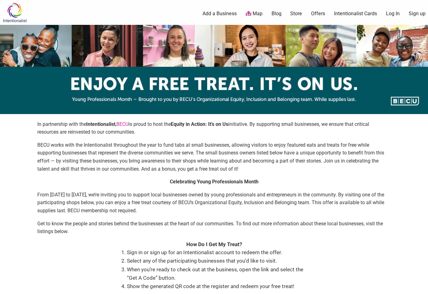  Describe the element at coordinates (214, 182) in the screenshot. I see `strong: Celebrating Young Professionals Month` at that location.